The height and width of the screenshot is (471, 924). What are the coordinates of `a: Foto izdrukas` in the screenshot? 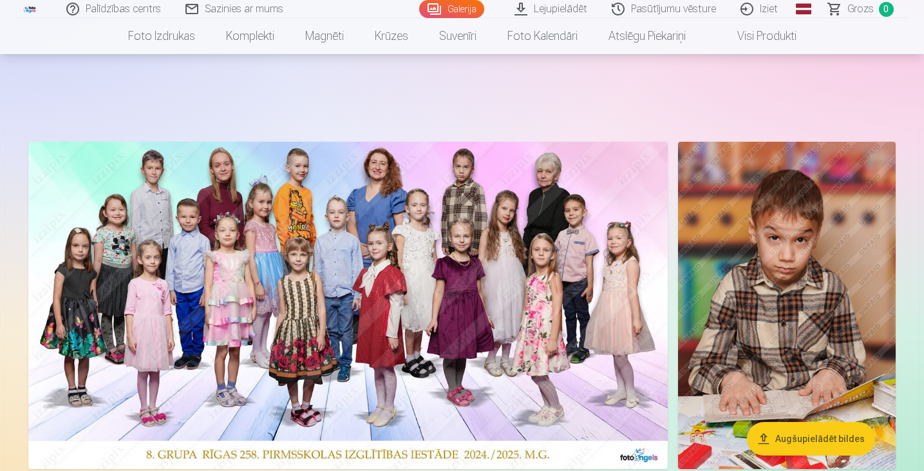 It's located at (162, 36).